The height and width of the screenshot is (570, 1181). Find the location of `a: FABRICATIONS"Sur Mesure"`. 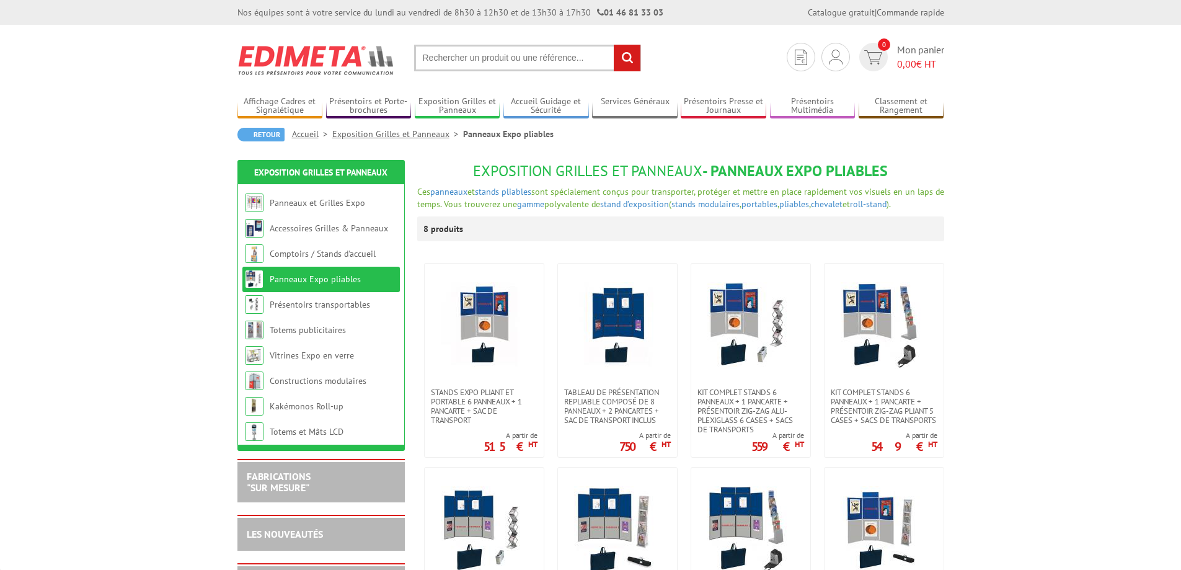

a: FABRICATIONS"Sur Mesure" is located at coordinates (278, 482).